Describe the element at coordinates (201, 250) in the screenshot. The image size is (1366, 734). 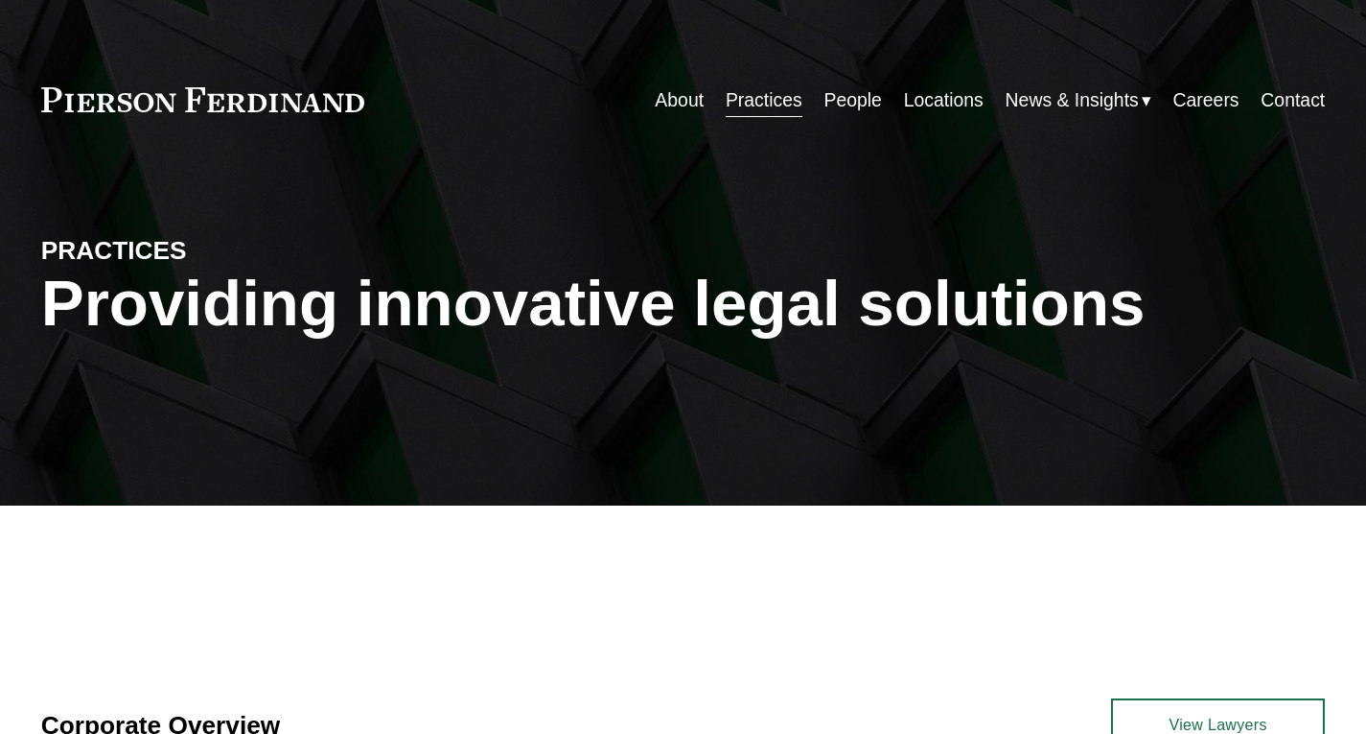
I see `h4: PRACTICES` at that location.